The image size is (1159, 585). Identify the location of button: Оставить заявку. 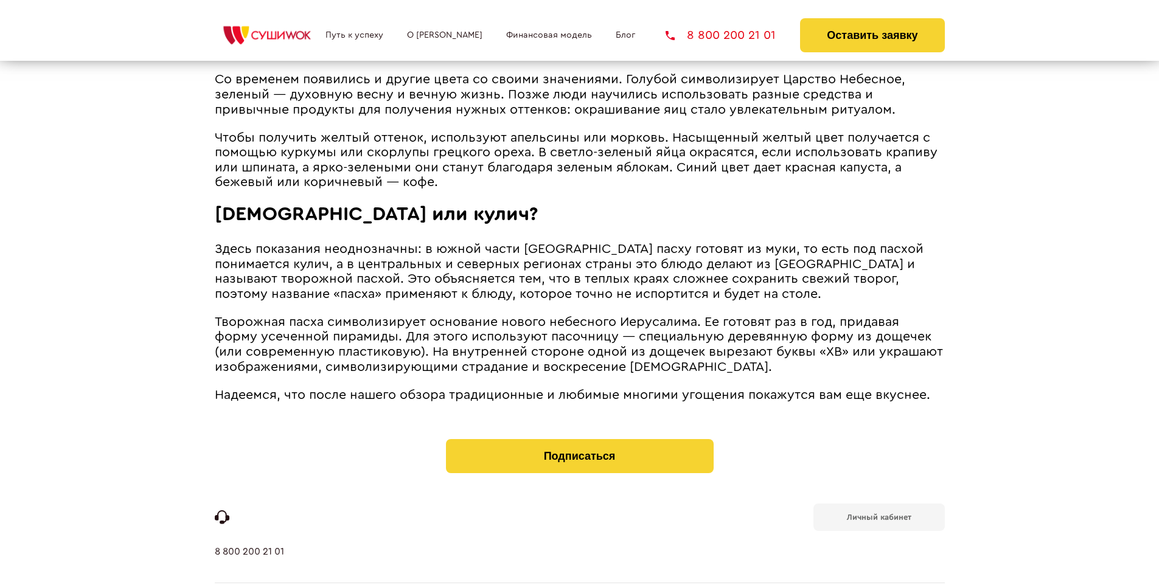
(872, 35).